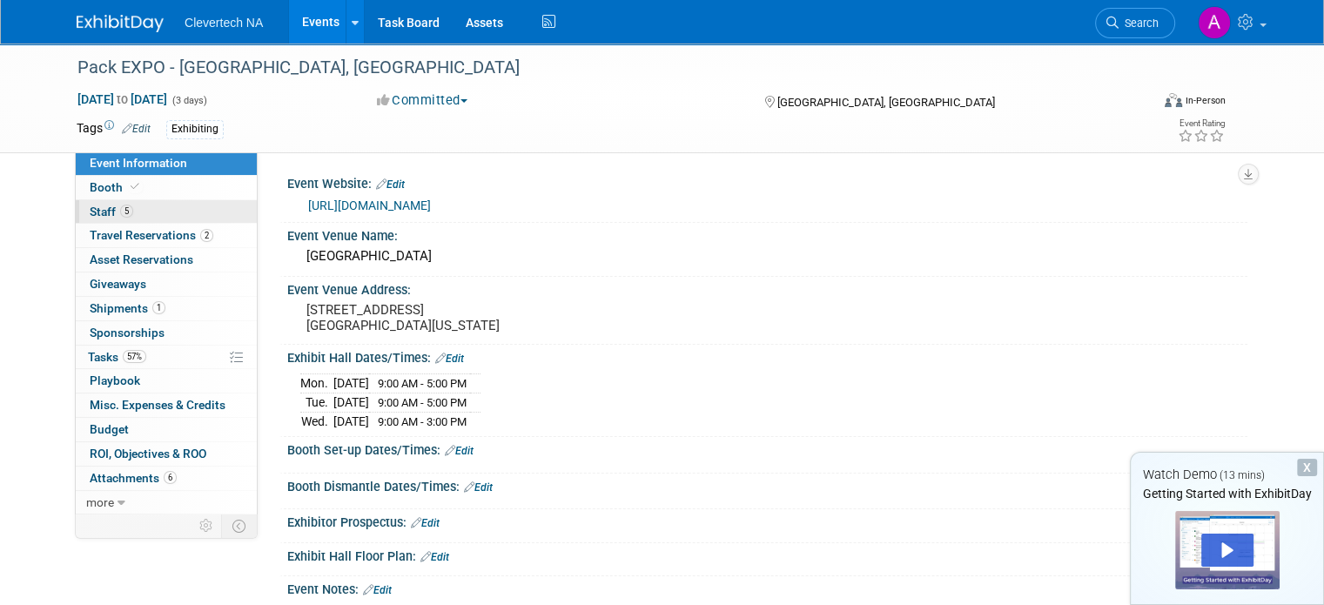 The width and height of the screenshot is (1324, 605). I want to click on a: Booth, so click(166, 187).